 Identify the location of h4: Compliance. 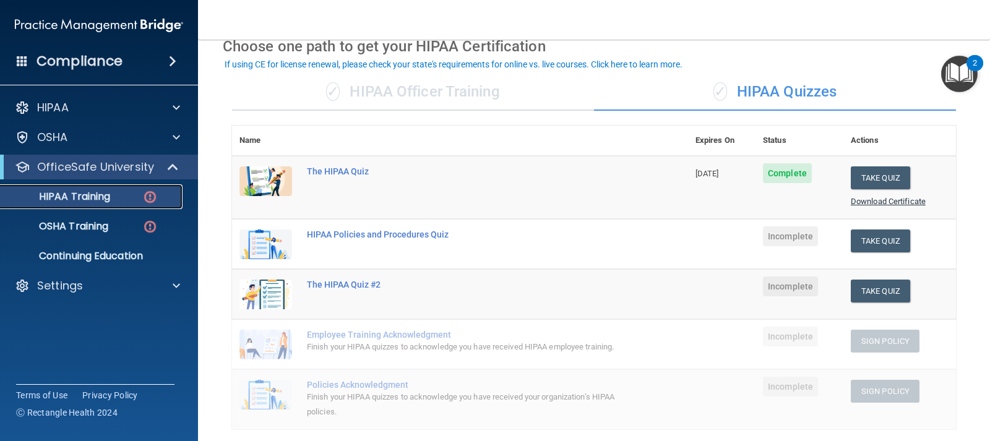
(79, 61).